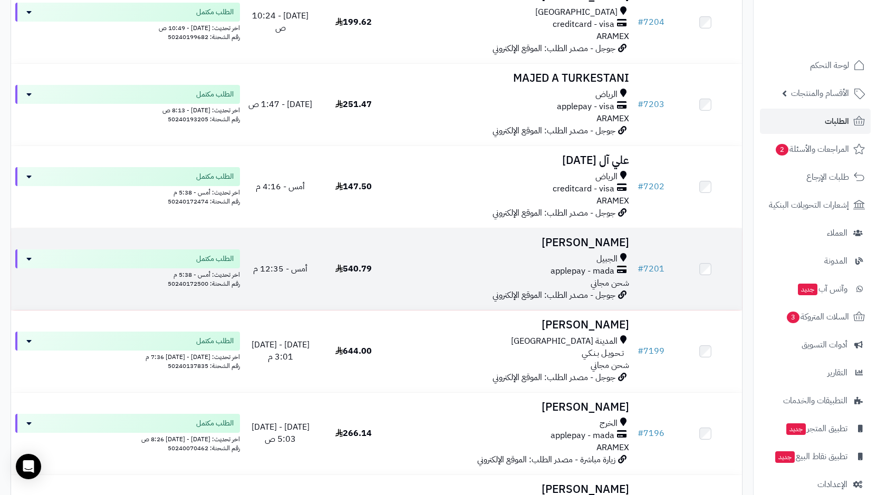 The width and height of the screenshot is (877, 495). What do you see at coordinates (815, 233) in the screenshot?
I see `a: العملاء` at bounding box center [815, 233].